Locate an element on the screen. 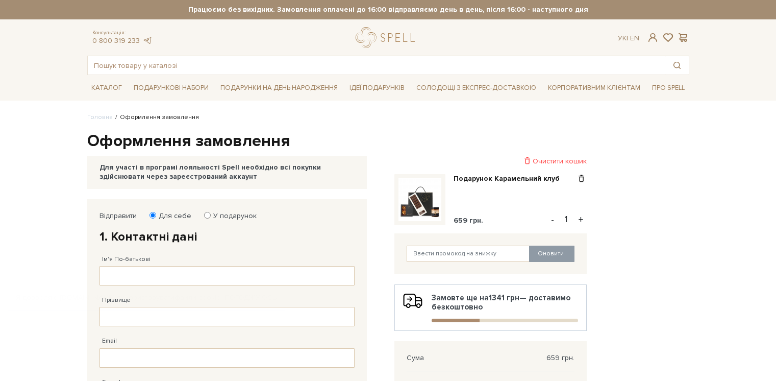  a: telegram is located at coordinates (147, 40).